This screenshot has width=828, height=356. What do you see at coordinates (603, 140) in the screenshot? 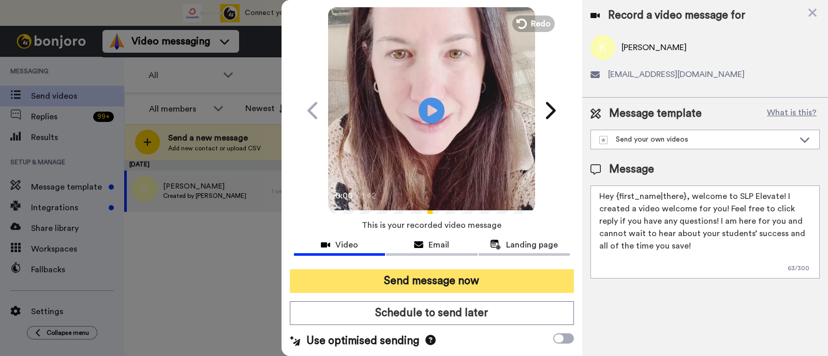
I see `img: demo-template.svg` at bounding box center [603, 140].